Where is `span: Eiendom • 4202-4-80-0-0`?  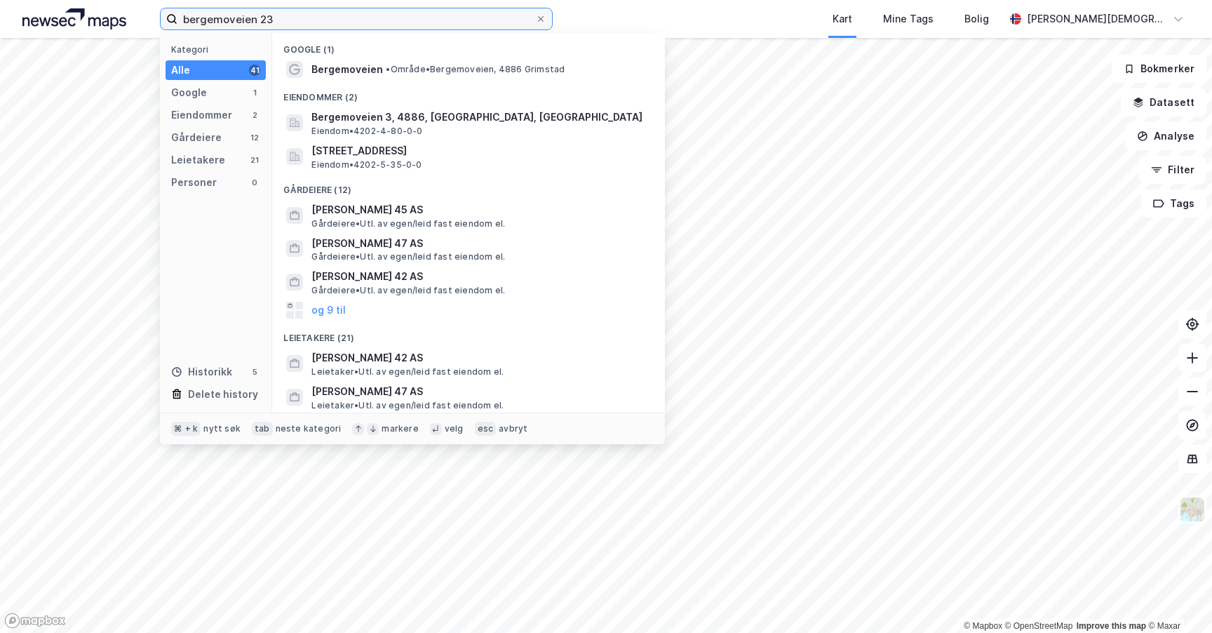 span: Eiendom • 4202-4-80-0-0 is located at coordinates (367, 131).